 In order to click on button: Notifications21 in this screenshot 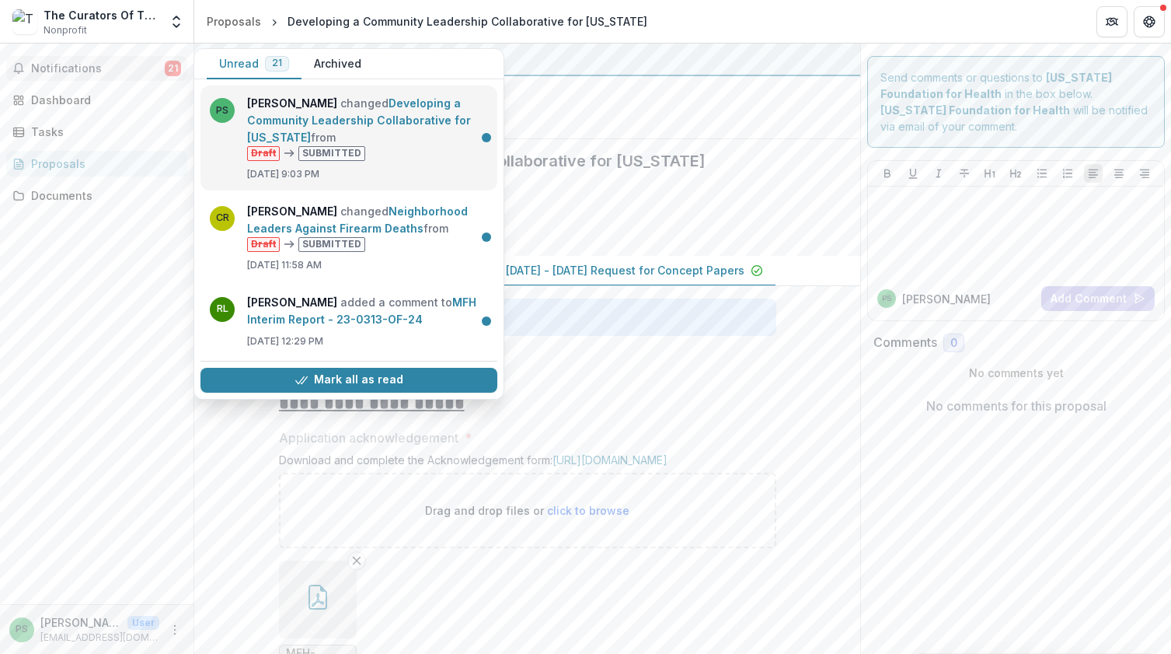, I will do `click(96, 68)`.